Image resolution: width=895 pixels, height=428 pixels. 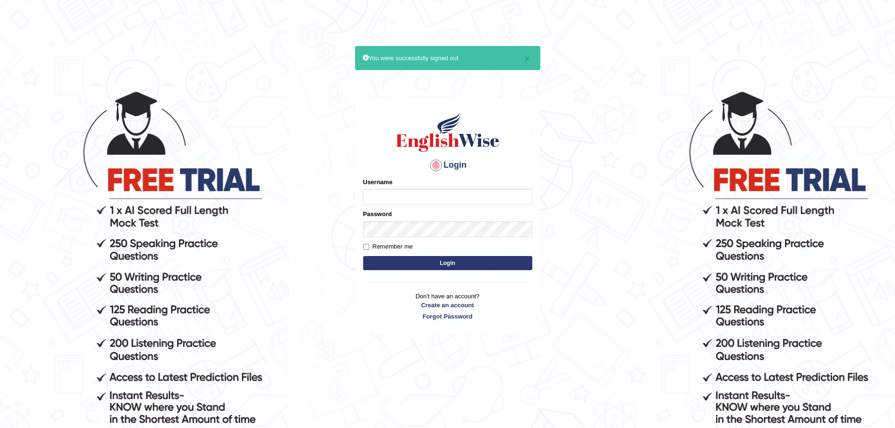 I want to click on input: Remember me, so click(x=366, y=247).